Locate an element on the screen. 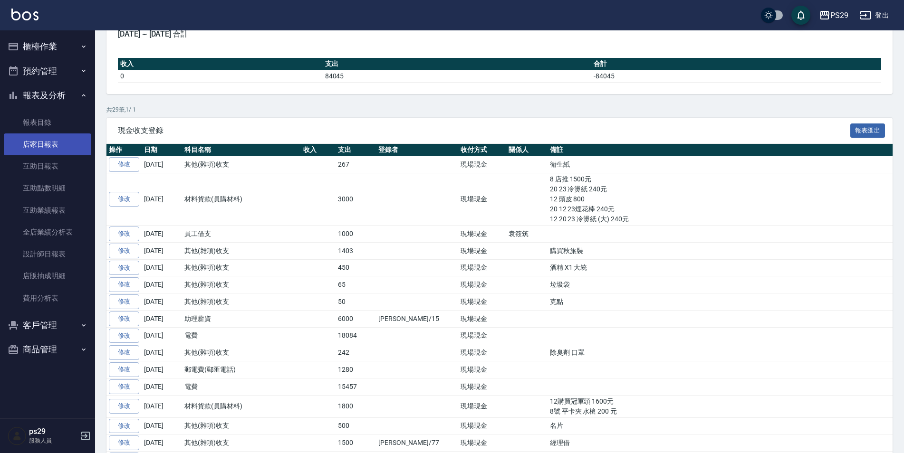  td: 267 is located at coordinates (356, 165).